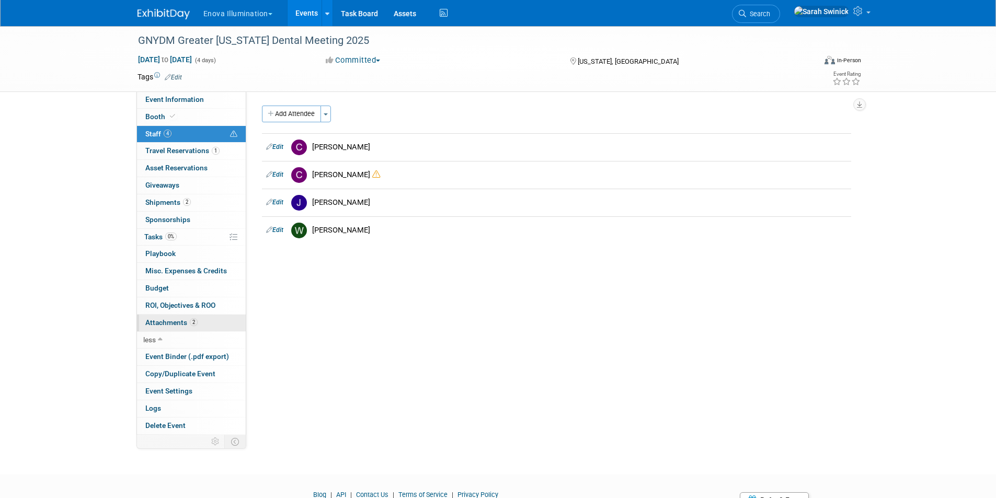  I want to click on span: Staff, so click(158, 134).